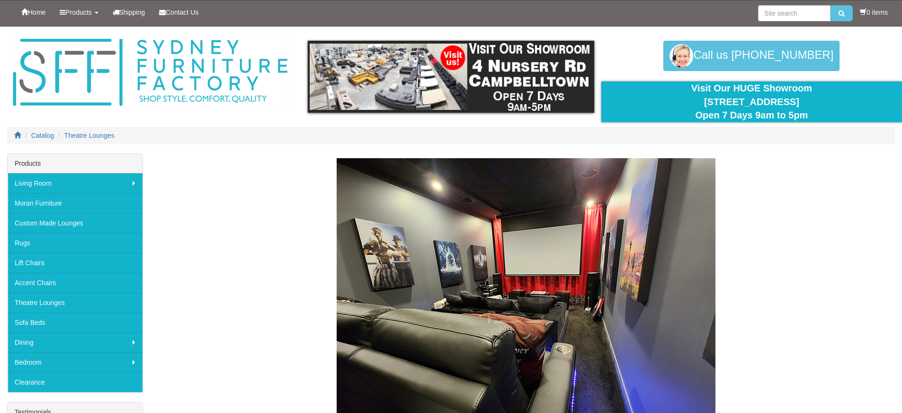 The image size is (902, 413). What do you see at coordinates (794, 13) in the screenshot?
I see `input: Site search` at bounding box center [794, 13].